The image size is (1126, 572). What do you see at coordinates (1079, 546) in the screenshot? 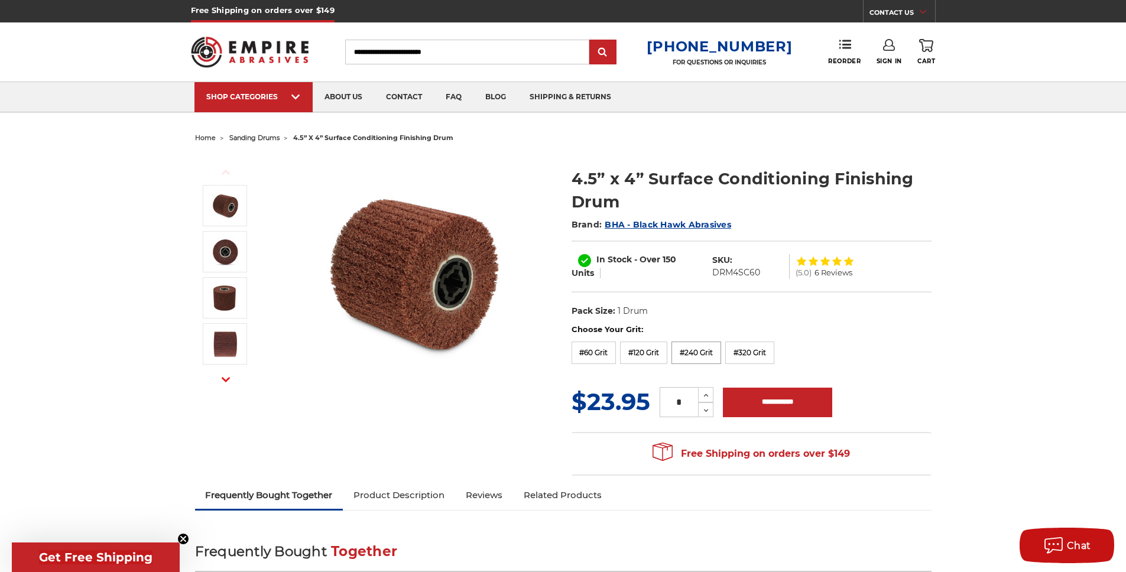
I see `span: Chat` at bounding box center [1079, 546].